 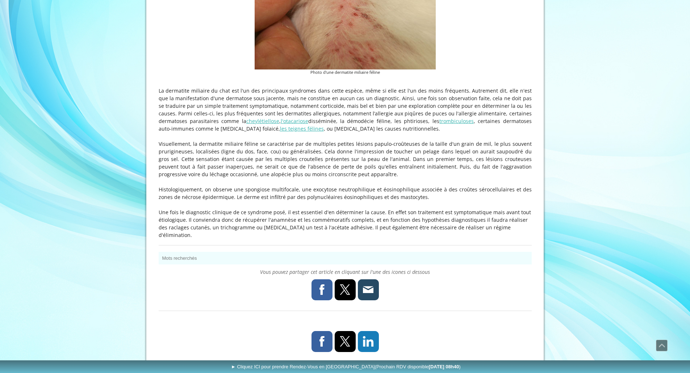 What do you see at coordinates (456, 121) in the screenshot?
I see `a: trombiculoses` at bounding box center [456, 121].